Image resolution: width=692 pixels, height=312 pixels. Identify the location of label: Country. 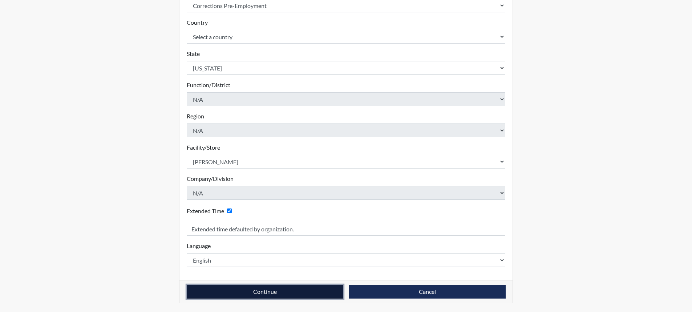
(197, 23).